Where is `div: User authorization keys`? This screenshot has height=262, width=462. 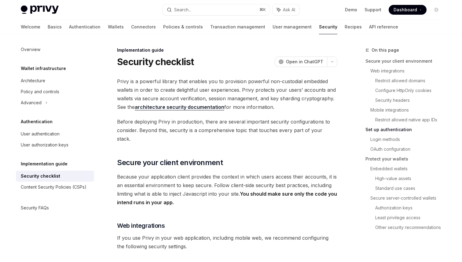
div: User authorization keys is located at coordinates (45, 145).